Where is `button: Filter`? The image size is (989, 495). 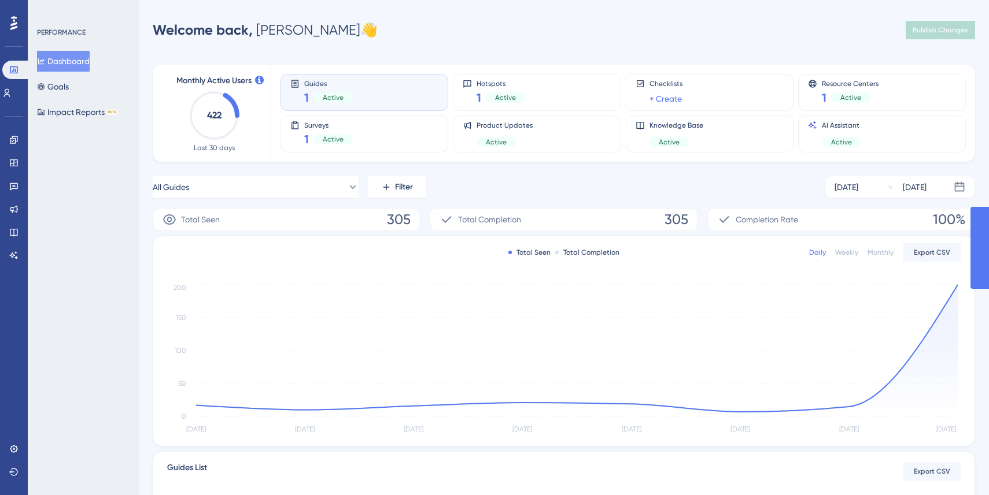 button: Filter is located at coordinates (397, 187).